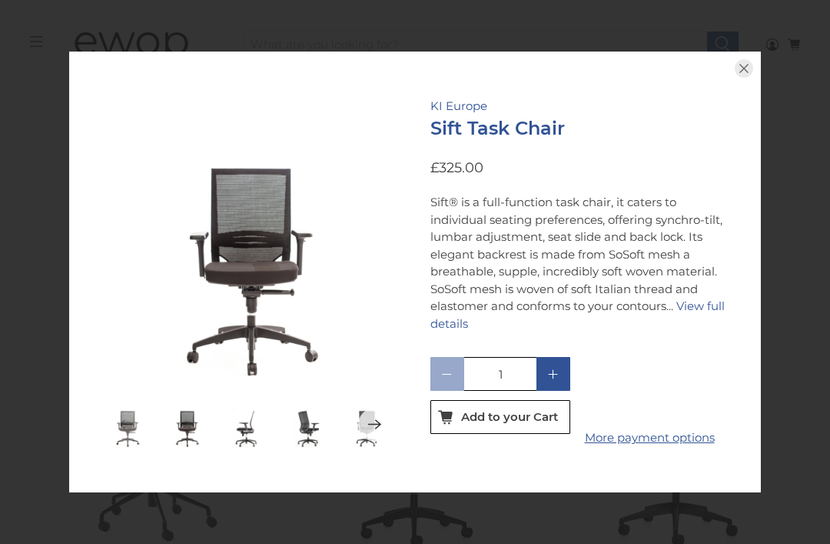 This screenshot has width=830, height=544. What do you see at coordinates (744, 68) in the screenshot?
I see `button: Close` at bounding box center [744, 68].